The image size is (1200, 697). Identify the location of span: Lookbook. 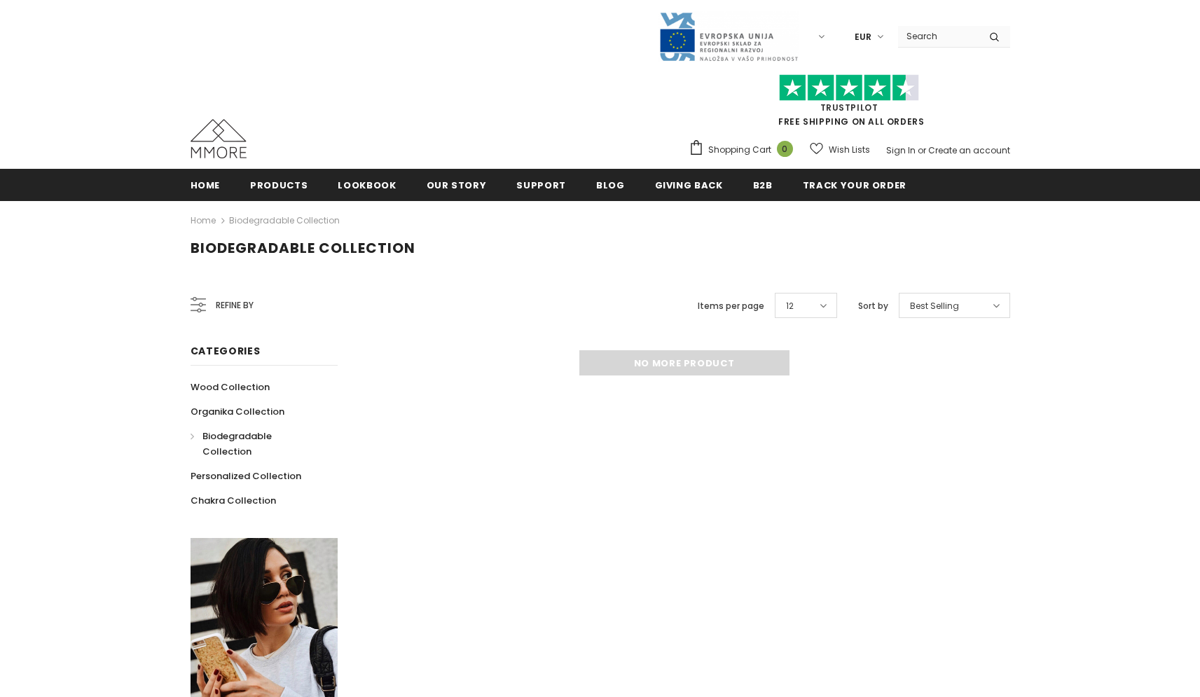
(366, 185).